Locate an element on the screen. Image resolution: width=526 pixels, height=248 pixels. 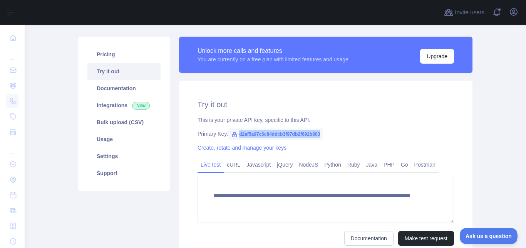
a: cURL is located at coordinates (233, 164).